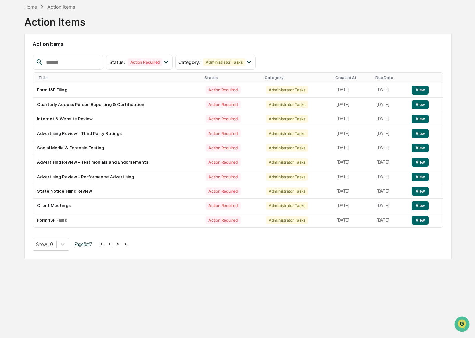  I want to click on td: Internet & Website Review, so click(117, 119).